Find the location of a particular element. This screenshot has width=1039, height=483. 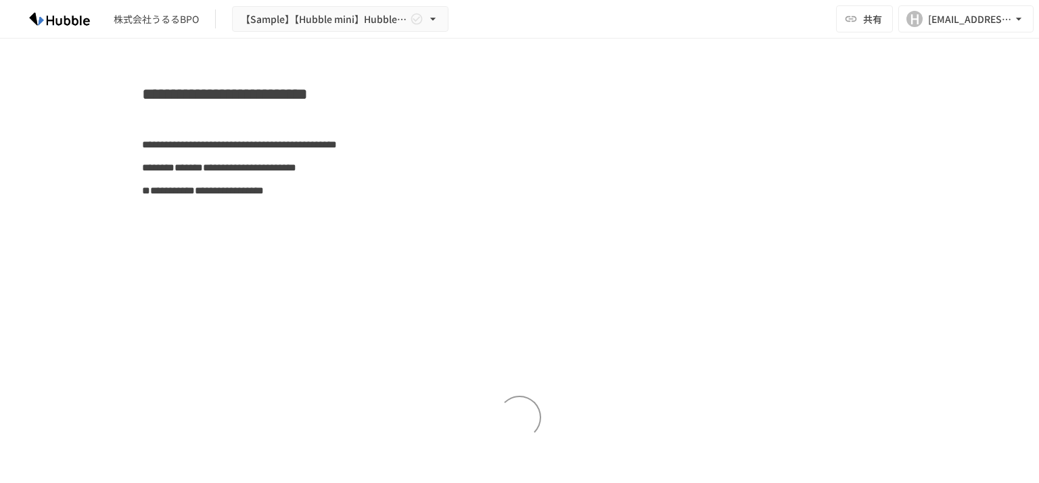

span: 【Sample】【Hubble mini】Hubble×企業名 オンボーディングプロジェクト is located at coordinates (324, 19).